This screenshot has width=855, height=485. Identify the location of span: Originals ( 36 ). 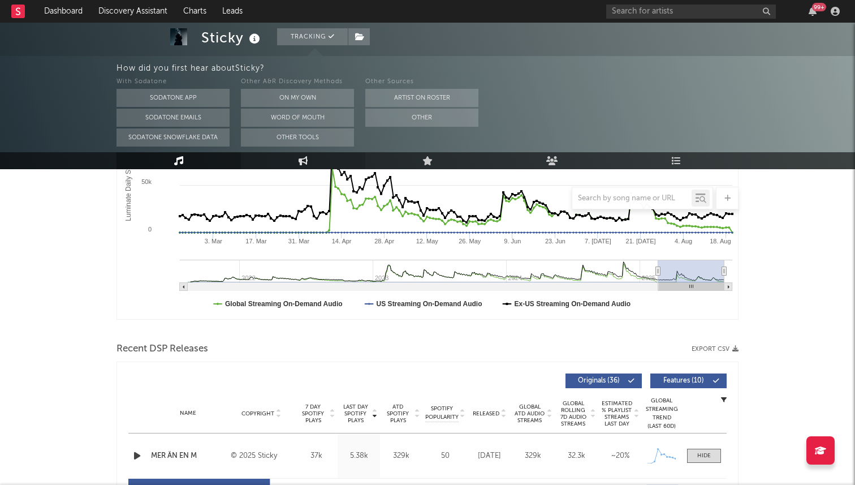
(599, 381).